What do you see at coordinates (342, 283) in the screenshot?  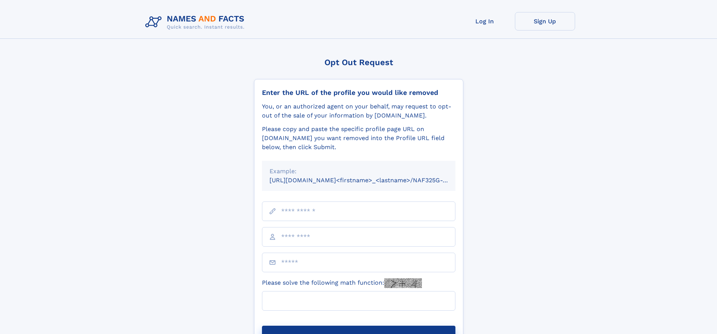 I see `label: Please solve the following math function:` at bounding box center [342, 283].